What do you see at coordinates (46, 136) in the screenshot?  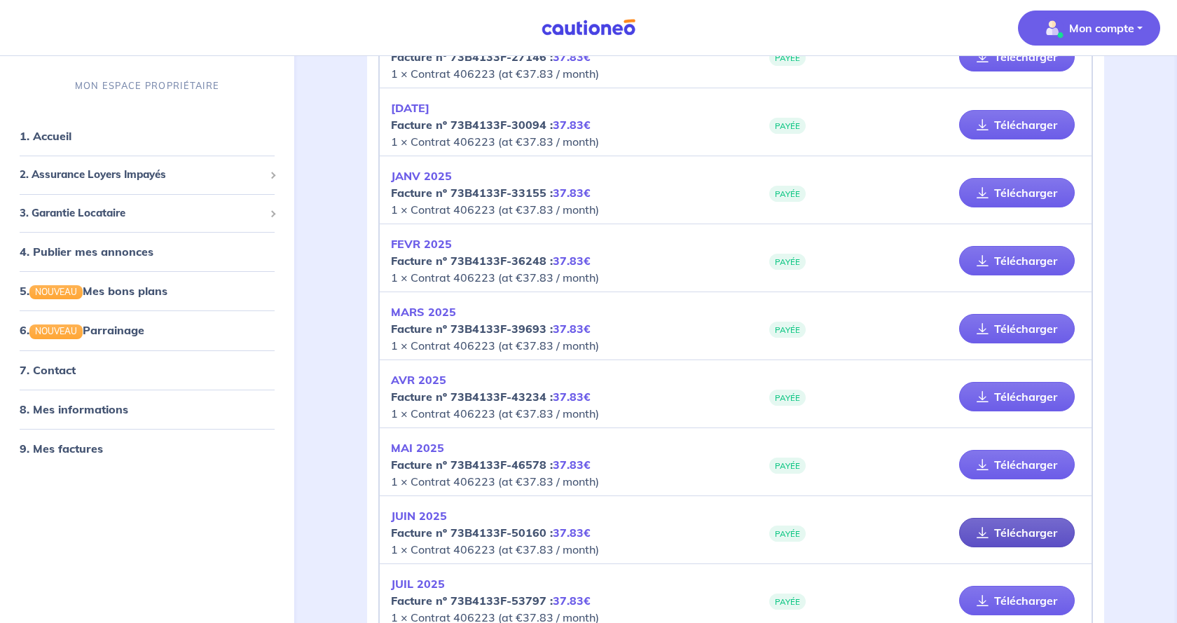 I see `a: 1. Accueil` at bounding box center [46, 136].